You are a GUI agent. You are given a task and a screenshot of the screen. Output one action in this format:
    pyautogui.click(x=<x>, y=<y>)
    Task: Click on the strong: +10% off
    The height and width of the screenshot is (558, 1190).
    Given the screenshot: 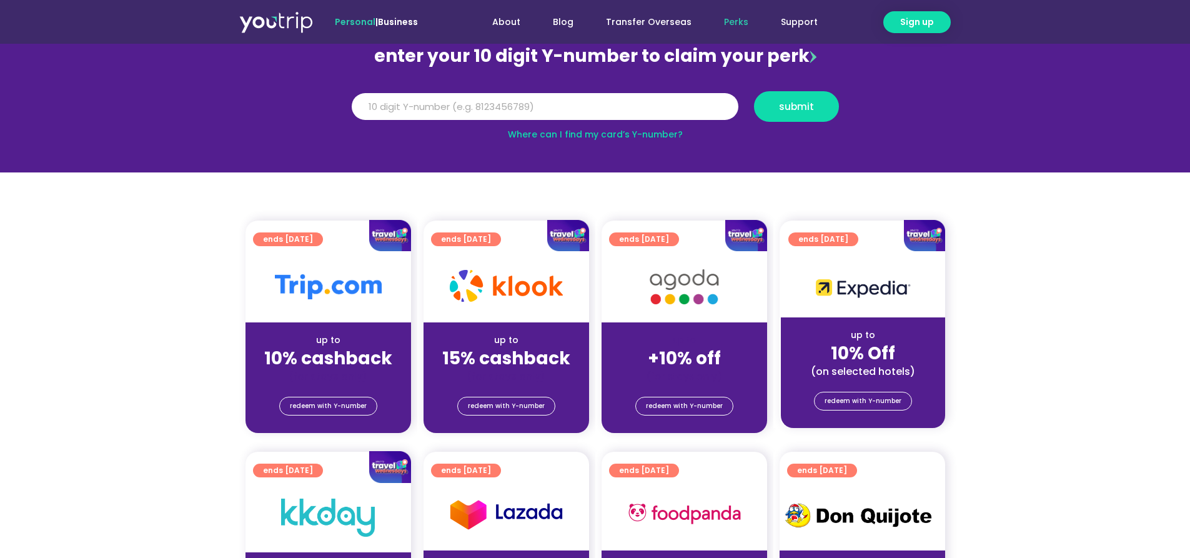 What is the action you would take?
    pyautogui.click(x=684, y=358)
    